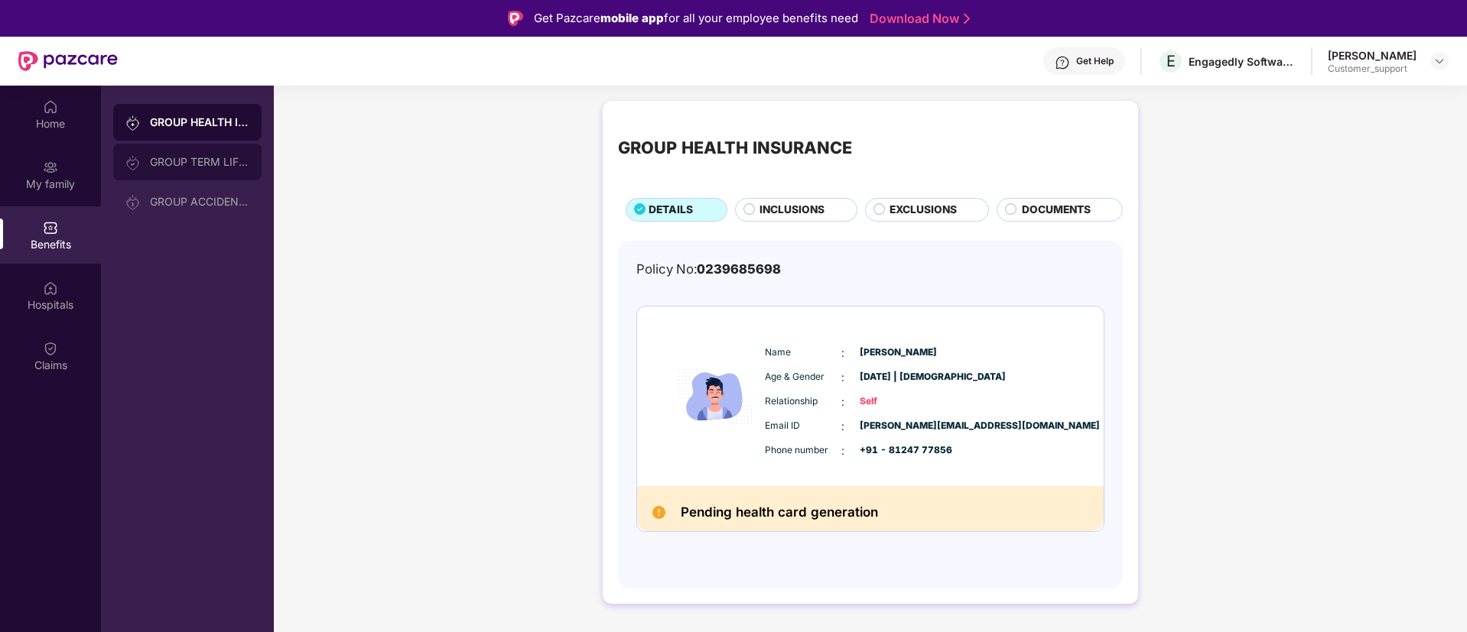 This screenshot has width=1467, height=632. What do you see at coordinates (1171, 61) in the screenshot?
I see `span: E` at bounding box center [1171, 61].